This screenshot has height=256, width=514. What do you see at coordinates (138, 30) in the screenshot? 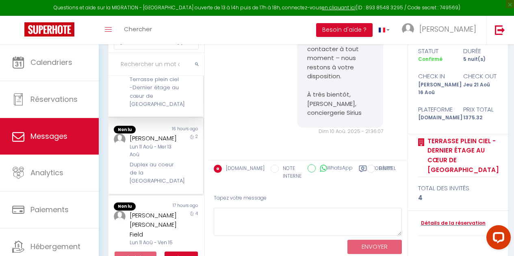
I see `a: Chercher` at bounding box center [138, 30].